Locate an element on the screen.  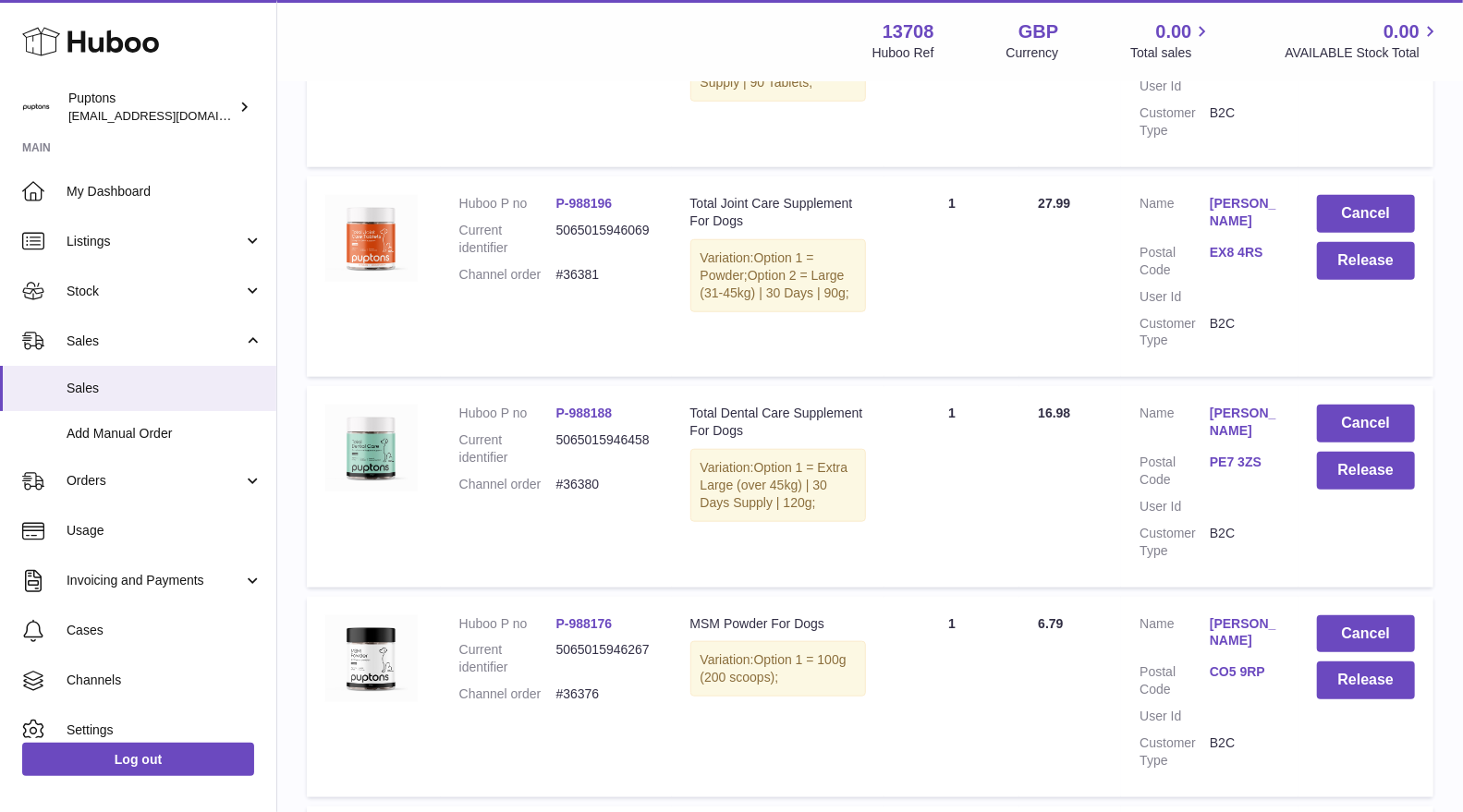
span: Add Manual Order is located at coordinates (164, 434).